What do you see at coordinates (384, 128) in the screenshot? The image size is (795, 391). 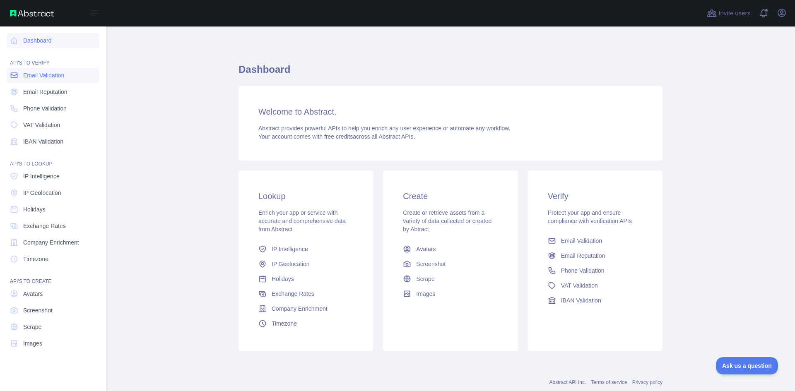 I see `span: Abstract provides powerful APIs to help you enrich any user experience or automate any workflow.` at bounding box center [384, 128].